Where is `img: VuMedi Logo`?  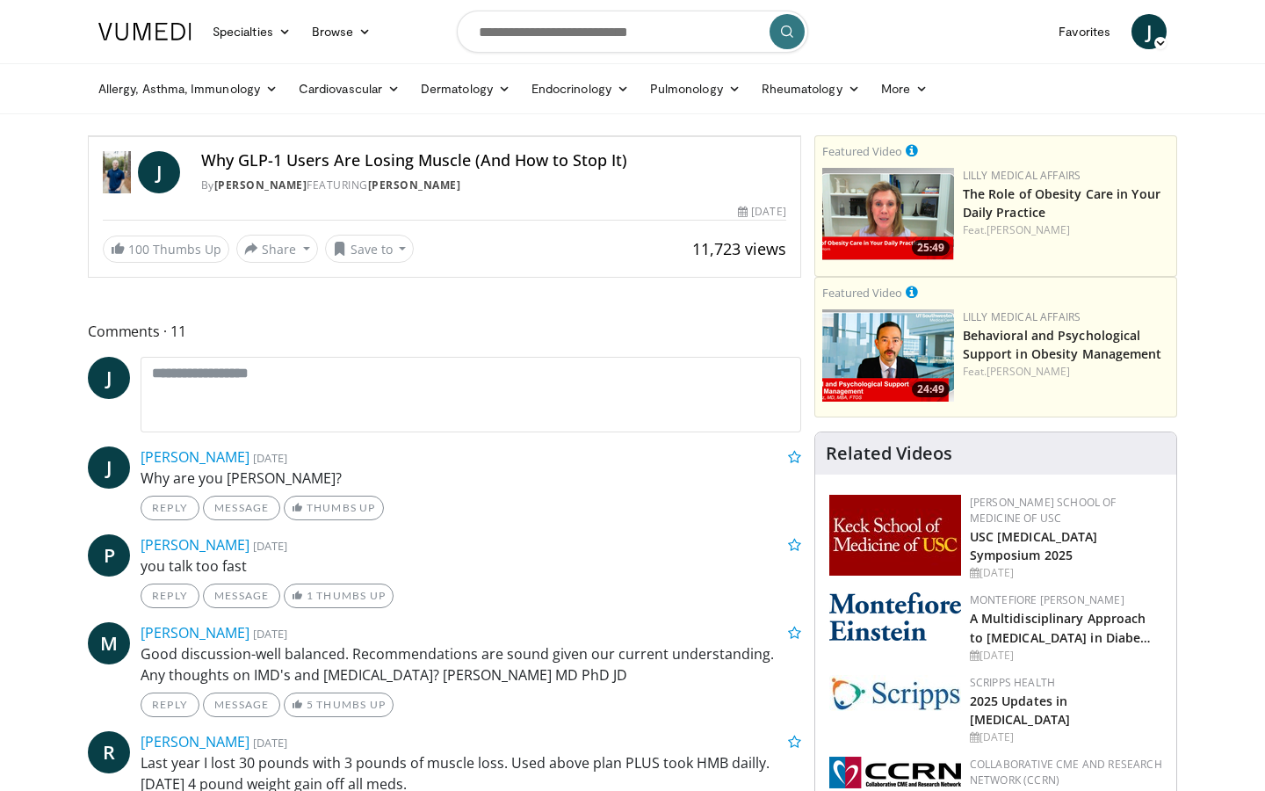 img: VuMedi Logo is located at coordinates (145, 32).